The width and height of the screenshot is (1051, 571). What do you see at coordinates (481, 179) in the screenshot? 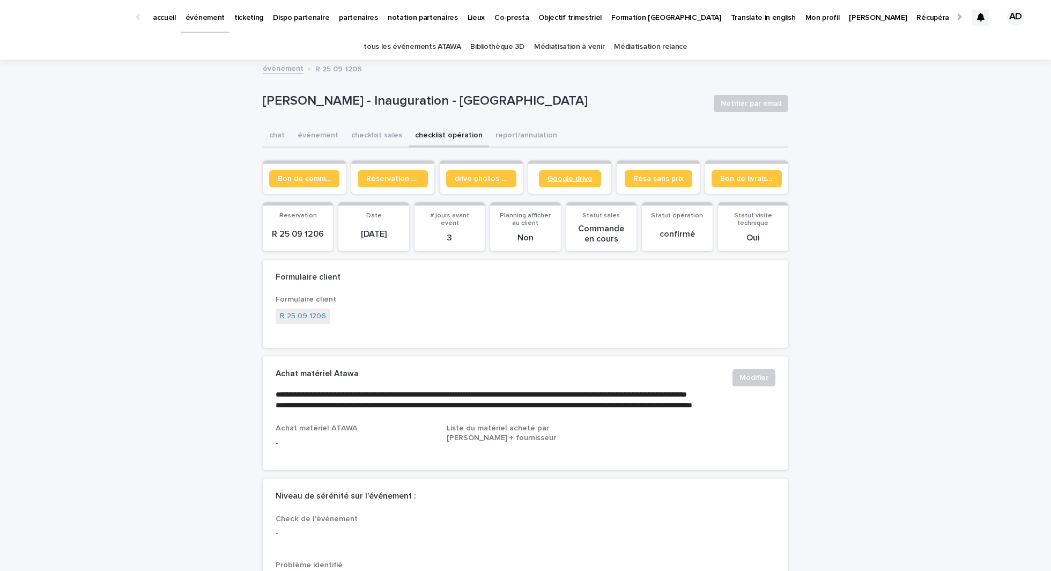
I see `span: drive photos coordinateur` at bounding box center [481, 179].